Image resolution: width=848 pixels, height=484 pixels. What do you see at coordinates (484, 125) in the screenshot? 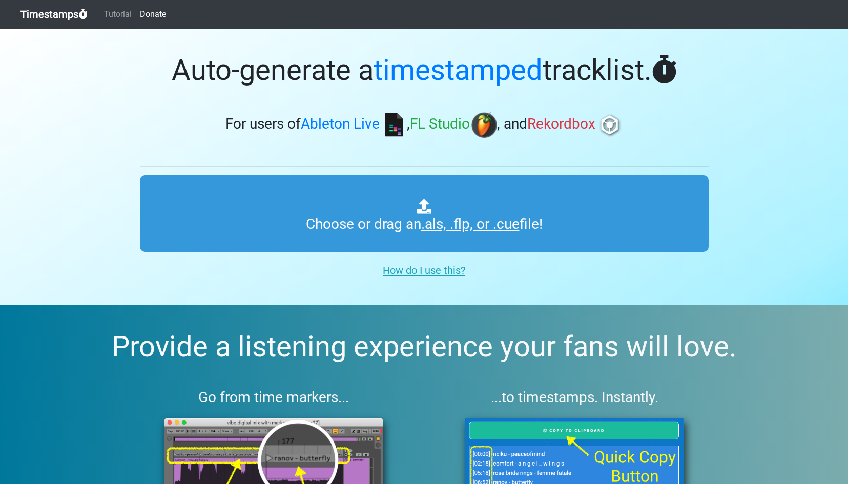
I see `img: fl.png` at bounding box center [484, 125].